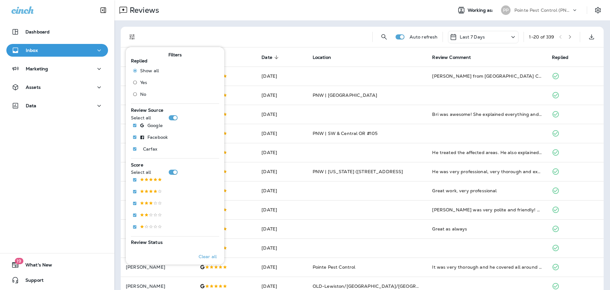 Image resolution: width=610 pixels, height=290 pixels. What do you see at coordinates (543, 10) in the screenshot?
I see `p: Pointe Pest Control (PNW)` at bounding box center [543, 10].